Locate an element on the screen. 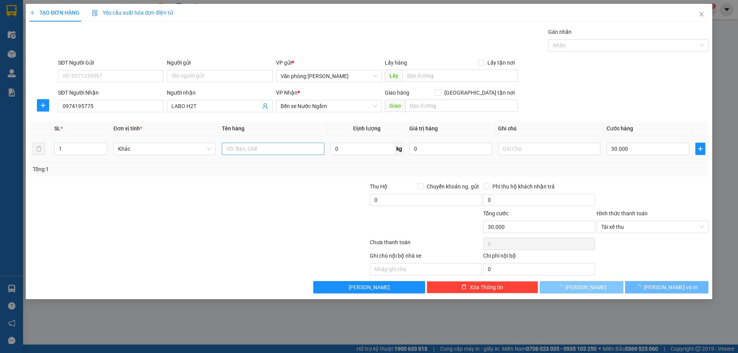 Image resolution: width=738 pixels, height=353 pixels. div: Ghi chú nội bộ nhà xe is located at coordinates (426, 257).